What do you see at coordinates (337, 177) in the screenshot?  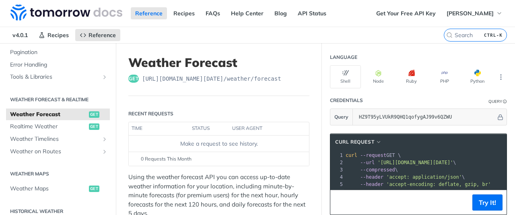 I see `div: 4` at bounding box center [337, 177].